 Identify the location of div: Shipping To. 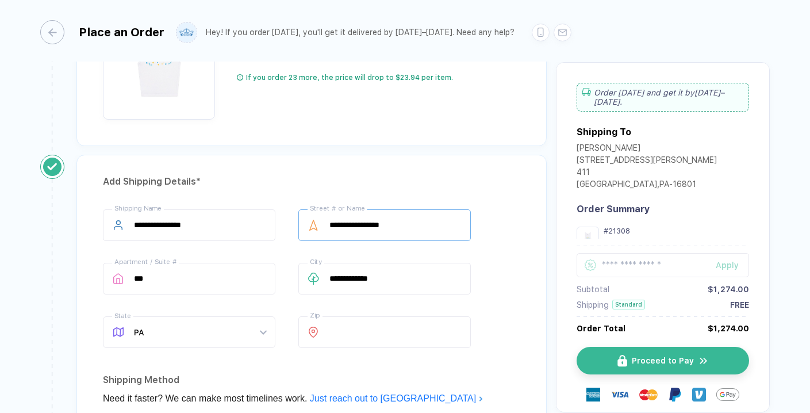
(604, 132).